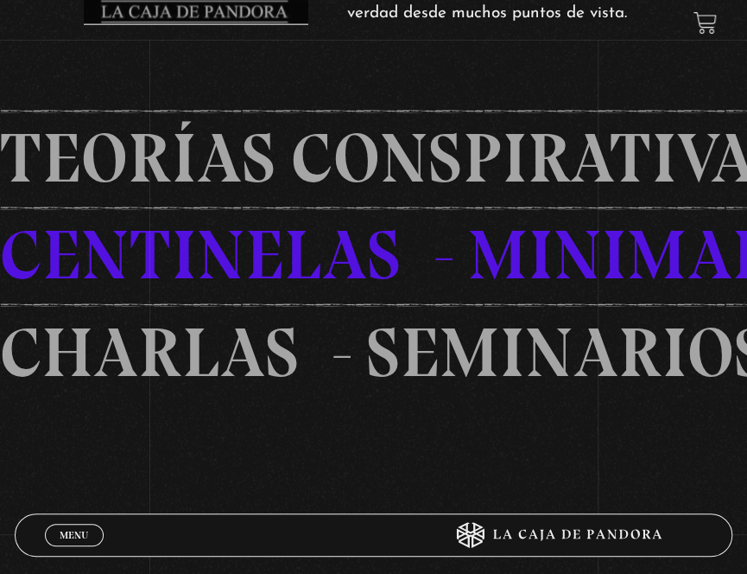 The width and height of the screenshot is (747, 574). I want to click on span: Menu, so click(73, 535).